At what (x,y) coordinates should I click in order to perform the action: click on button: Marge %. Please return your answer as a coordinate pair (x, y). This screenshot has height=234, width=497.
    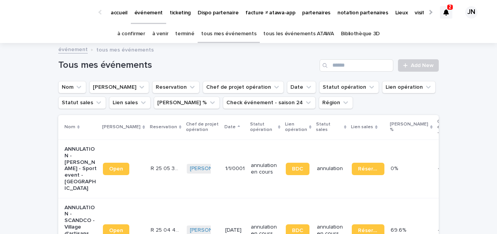
    Looking at the image, I should click on (187, 103).